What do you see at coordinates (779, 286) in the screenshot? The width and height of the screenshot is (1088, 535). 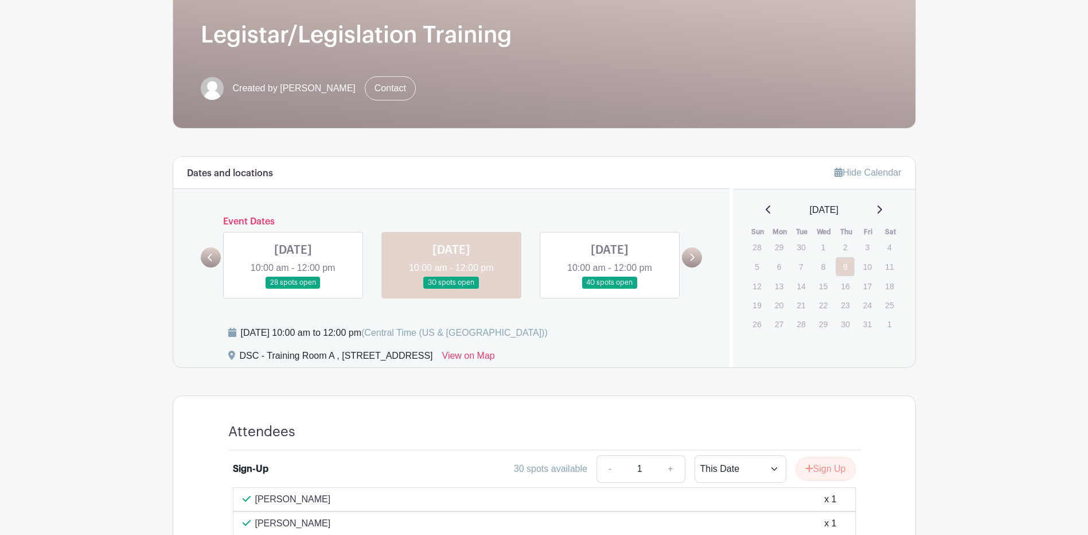 I see `p: 13` at bounding box center [779, 286].